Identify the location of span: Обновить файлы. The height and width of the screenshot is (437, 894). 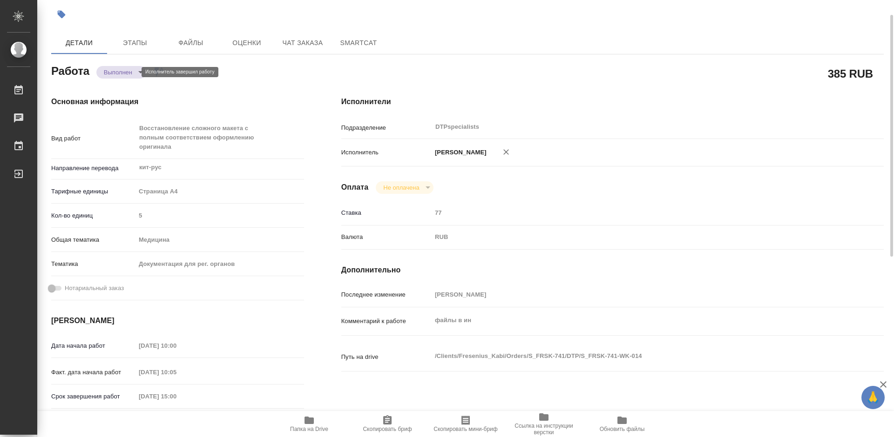
(622, 430).